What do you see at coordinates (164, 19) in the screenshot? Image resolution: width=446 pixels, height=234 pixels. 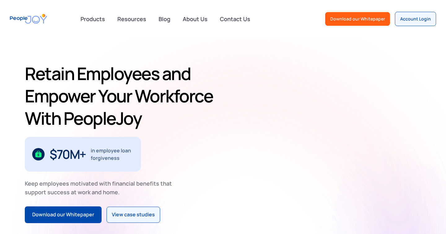 I see `a: Blog` at bounding box center [164, 19].